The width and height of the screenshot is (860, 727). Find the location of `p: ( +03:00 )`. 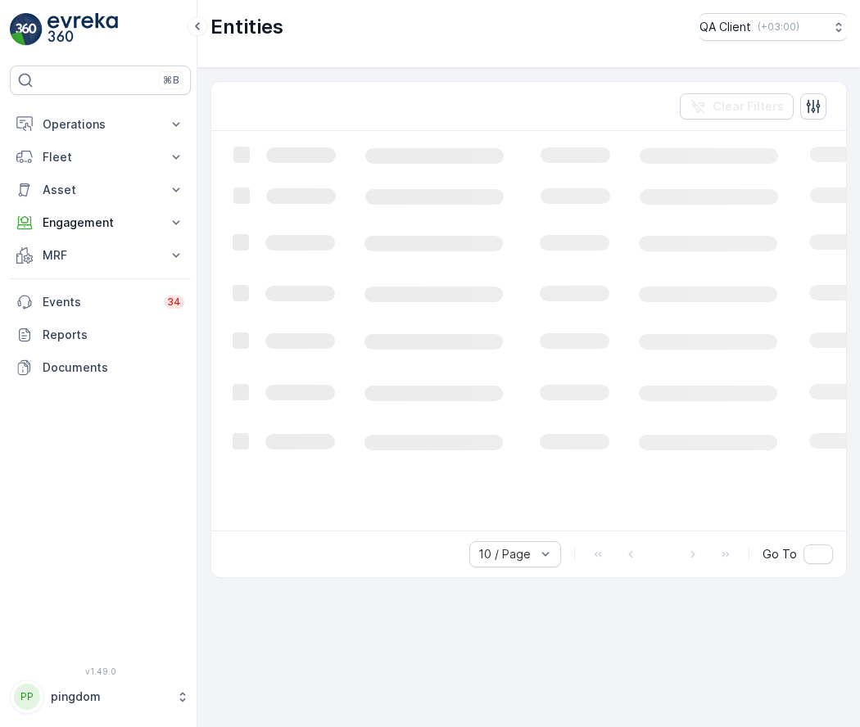

p: ( +03:00 ) is located at coordinates (778, 27).